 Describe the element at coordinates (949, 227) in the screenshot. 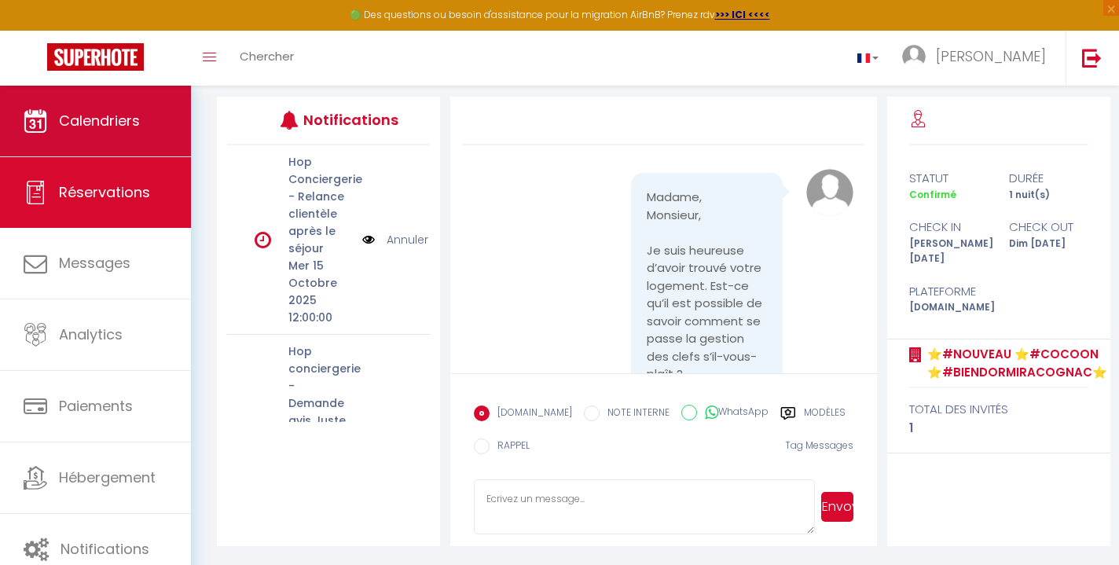

I see `div: check in` at that location.